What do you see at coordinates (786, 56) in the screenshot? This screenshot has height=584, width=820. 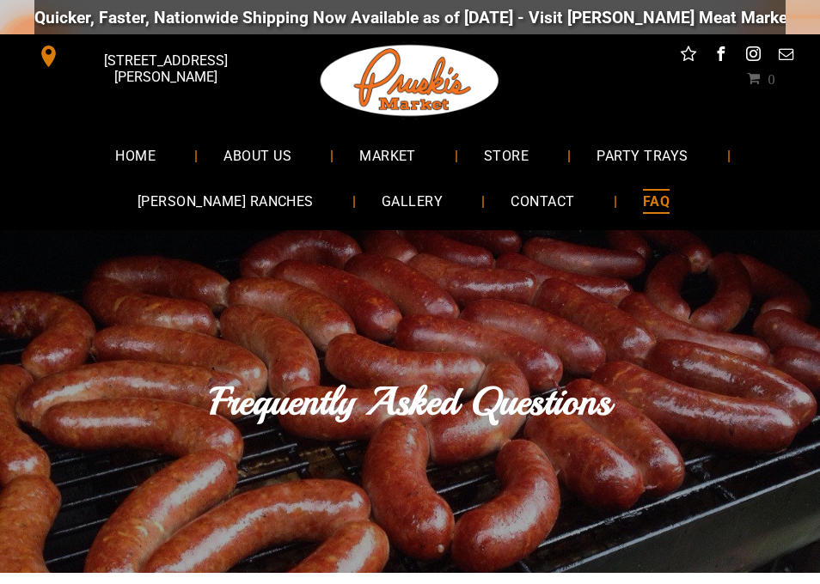 I see `a: email` at bounding box center [786, 56].